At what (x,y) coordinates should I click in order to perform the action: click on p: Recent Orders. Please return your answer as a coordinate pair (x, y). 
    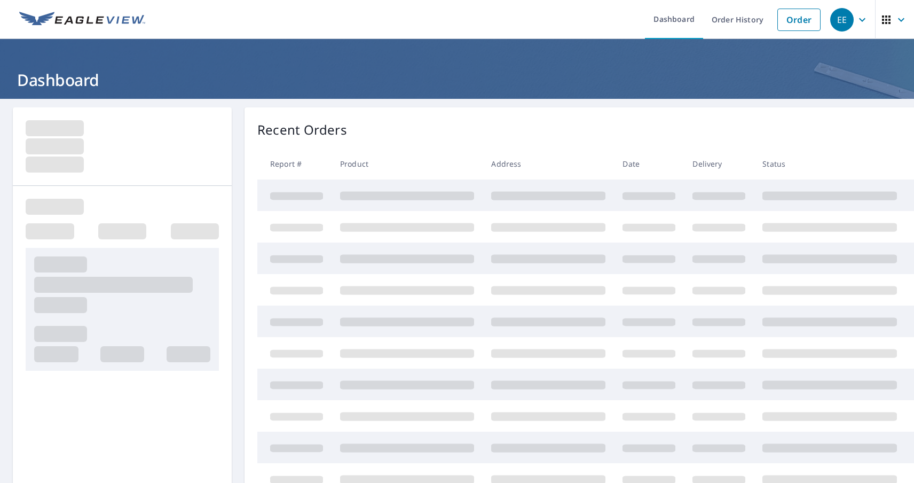
    Looking at the image, I should click on (302, 130).